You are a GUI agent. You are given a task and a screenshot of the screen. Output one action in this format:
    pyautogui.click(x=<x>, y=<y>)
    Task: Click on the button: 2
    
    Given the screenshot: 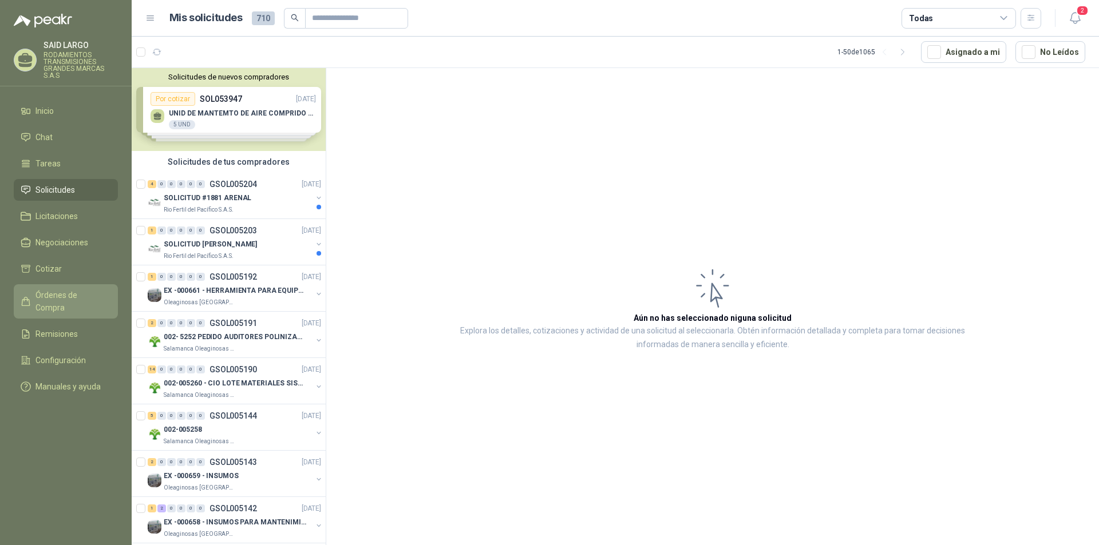 What is the action you would take?
    pyautogui.click(x=1075, y=18)
    